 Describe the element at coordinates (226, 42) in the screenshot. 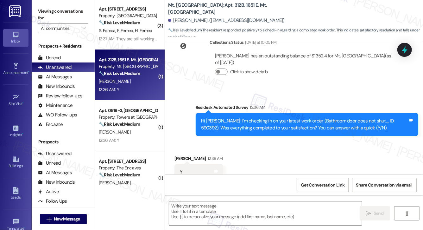

I see `div: Collections Status` at that location.